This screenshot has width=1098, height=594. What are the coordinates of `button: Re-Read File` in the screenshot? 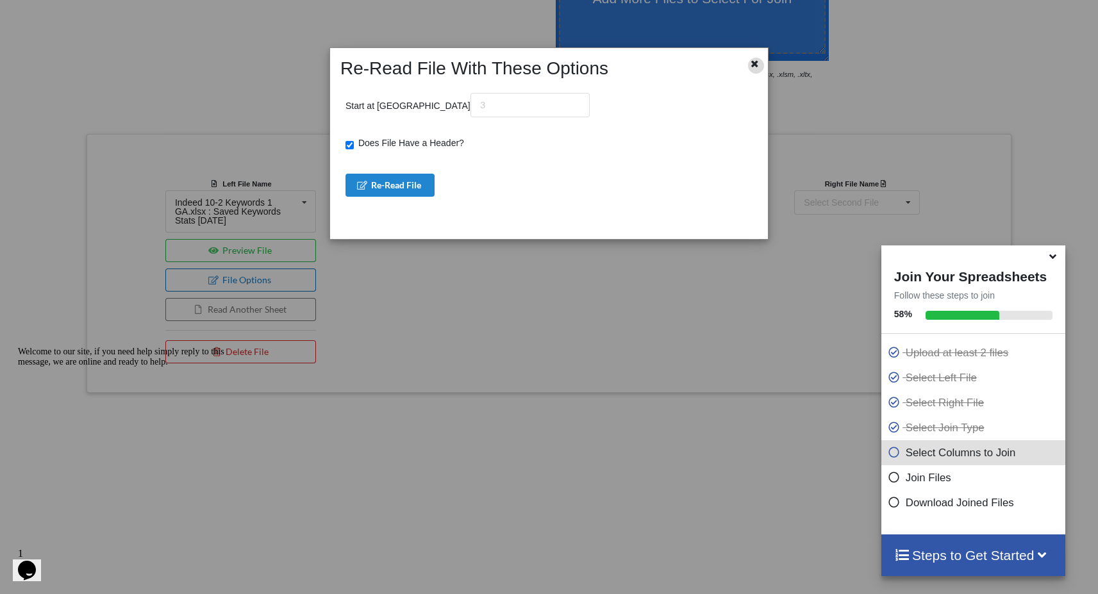 It's located at (390, 185).